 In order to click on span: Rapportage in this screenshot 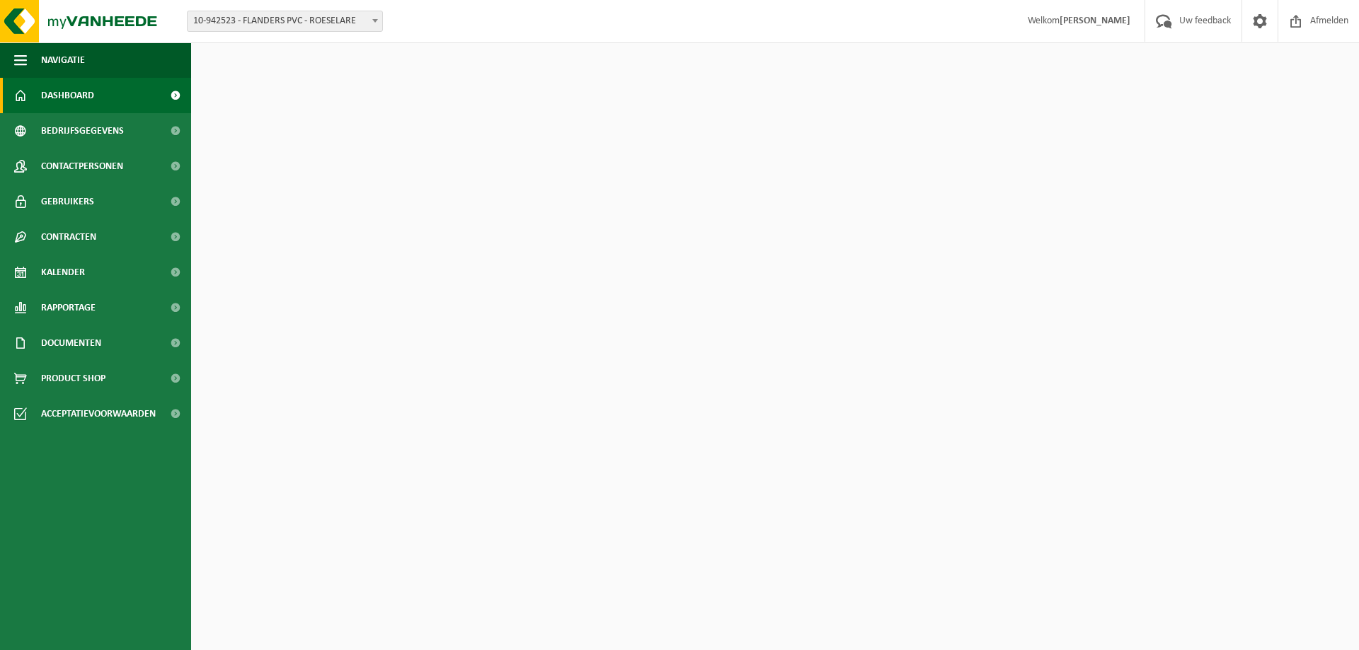, I will do `click(68, 308)`.